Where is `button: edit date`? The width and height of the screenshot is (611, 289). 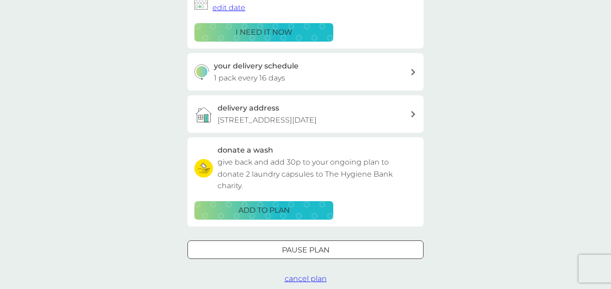
button: edit date is located at coordinates (229, 8).